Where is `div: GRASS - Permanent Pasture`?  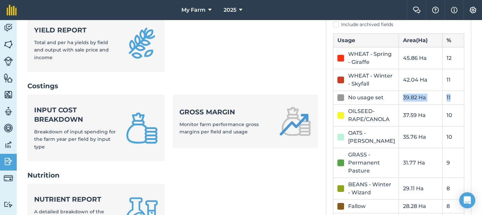
div: GRASS - Permanent Pasture is located at coordinates (371, 163).